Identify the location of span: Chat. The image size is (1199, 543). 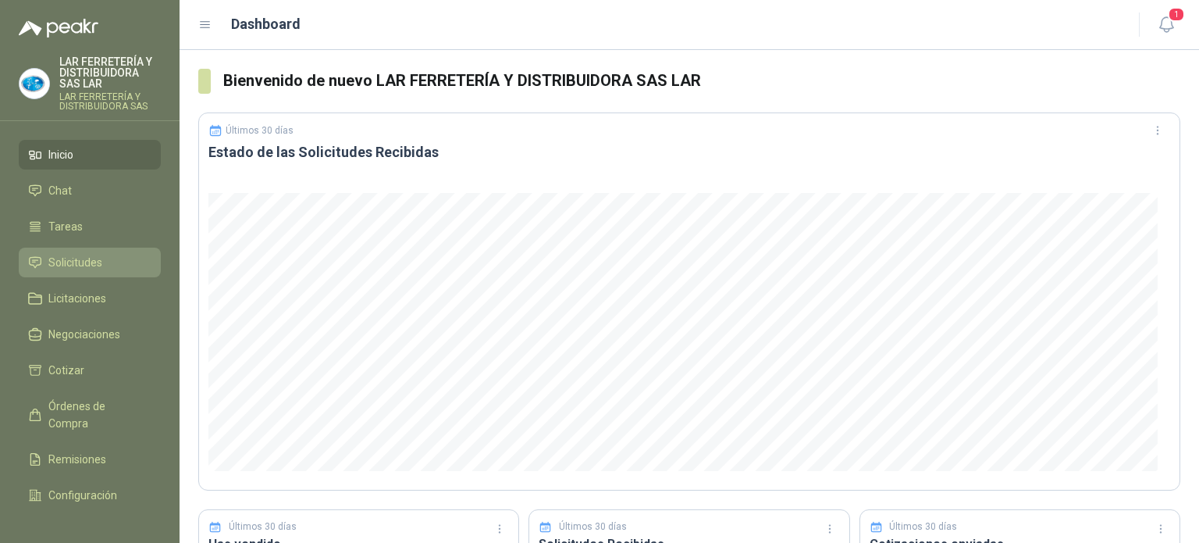
(60, 190).